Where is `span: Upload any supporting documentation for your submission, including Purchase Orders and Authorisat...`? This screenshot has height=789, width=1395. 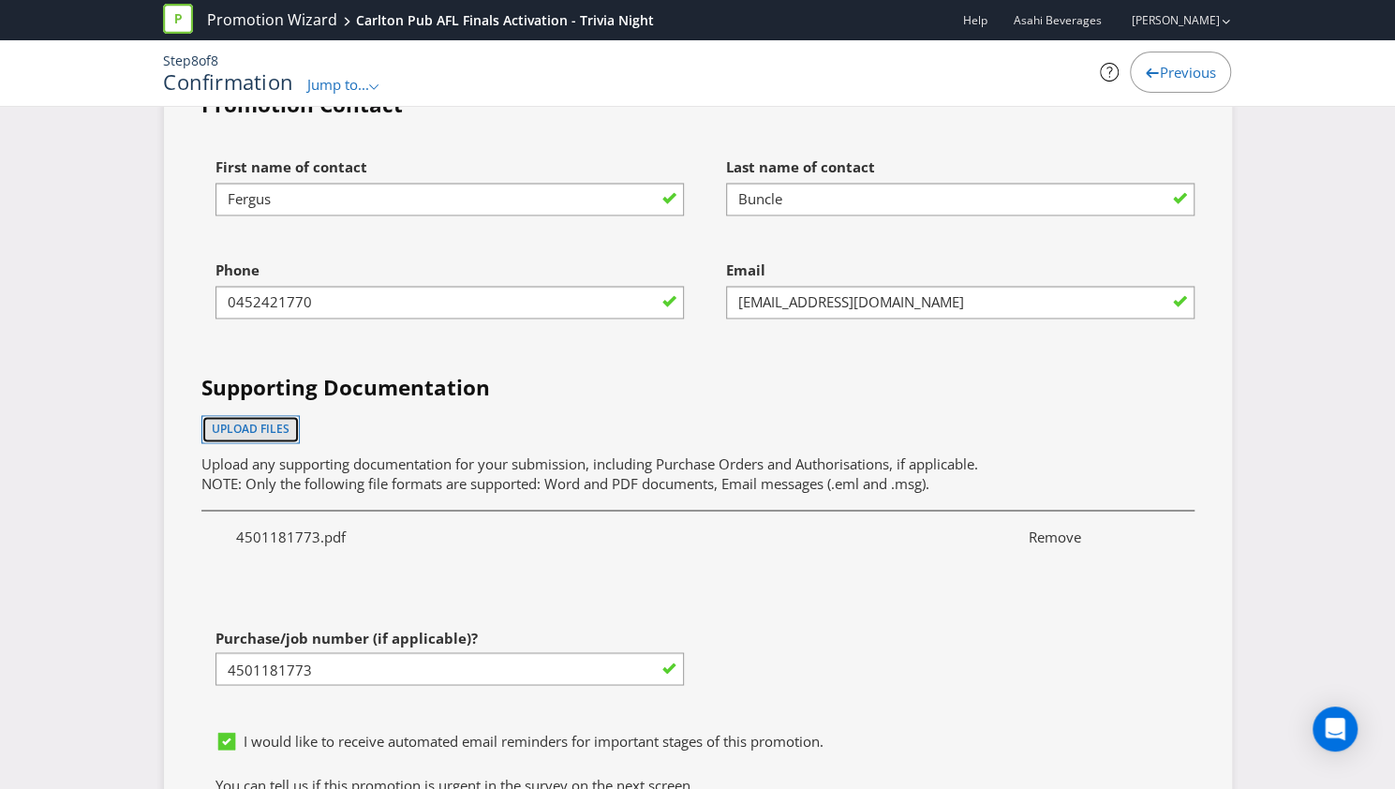
span: Upload any supporting documentation for your submission, including Purchase Orders and Authorisat... is located at coordinates (589, 464).